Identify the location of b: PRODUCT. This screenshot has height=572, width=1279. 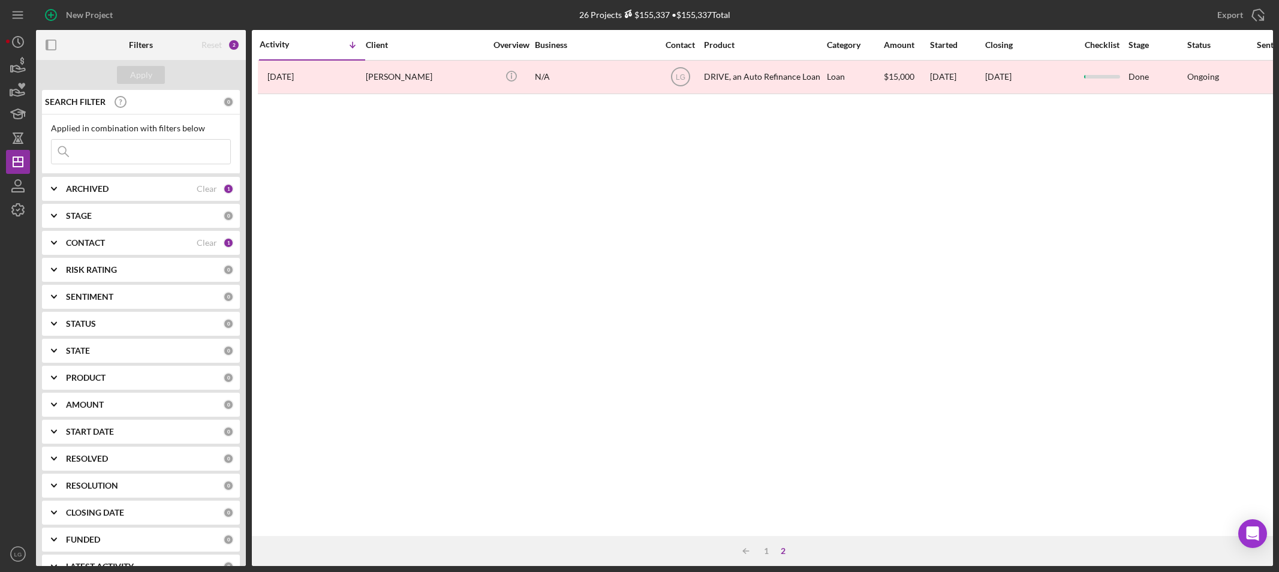
(86, 378).